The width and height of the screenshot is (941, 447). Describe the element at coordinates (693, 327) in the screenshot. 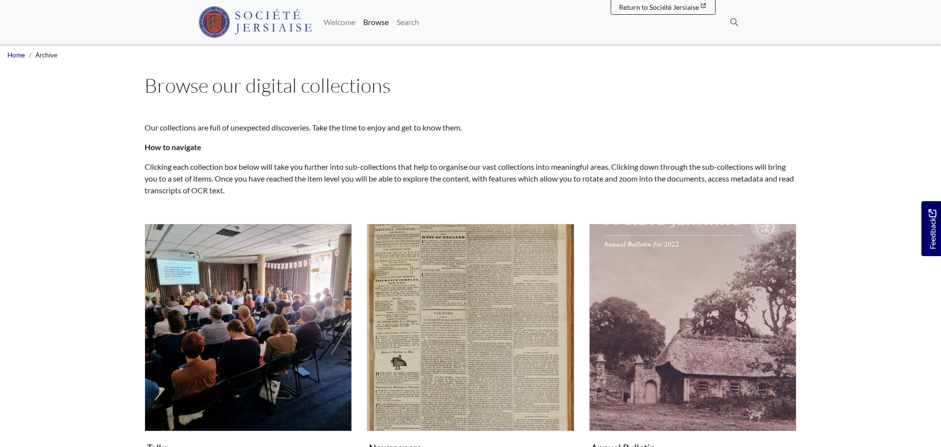

I see `img: Annual Bulletin` at that location.